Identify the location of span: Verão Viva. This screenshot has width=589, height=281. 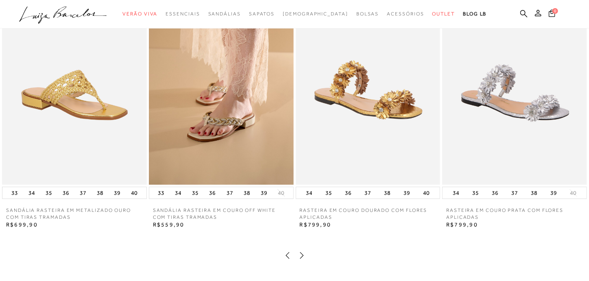
(140, 14).